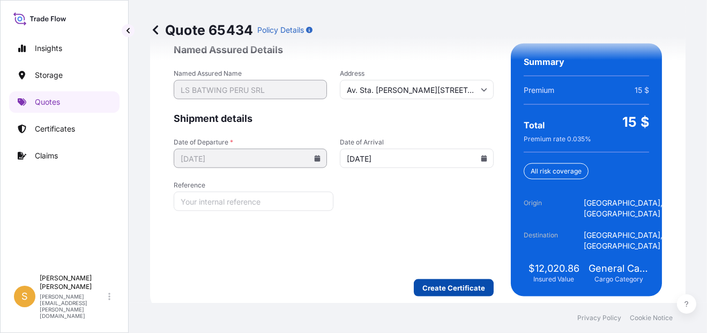  What do you see at coordinates (600, 318) in the screenshot?
I see `a: Privacy Policy` at bounding box center [600, 318].